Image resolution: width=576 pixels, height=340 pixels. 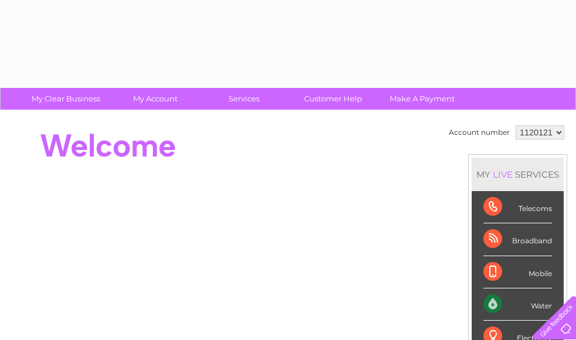 I want to click on a: Services, so click(x=244, y=98).